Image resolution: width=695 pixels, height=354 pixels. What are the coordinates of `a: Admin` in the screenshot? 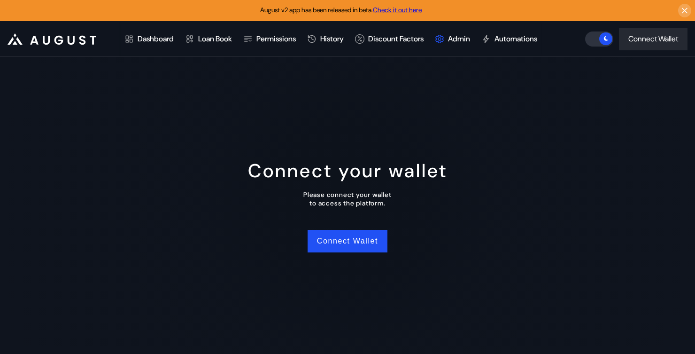 It's located at (452, 39).